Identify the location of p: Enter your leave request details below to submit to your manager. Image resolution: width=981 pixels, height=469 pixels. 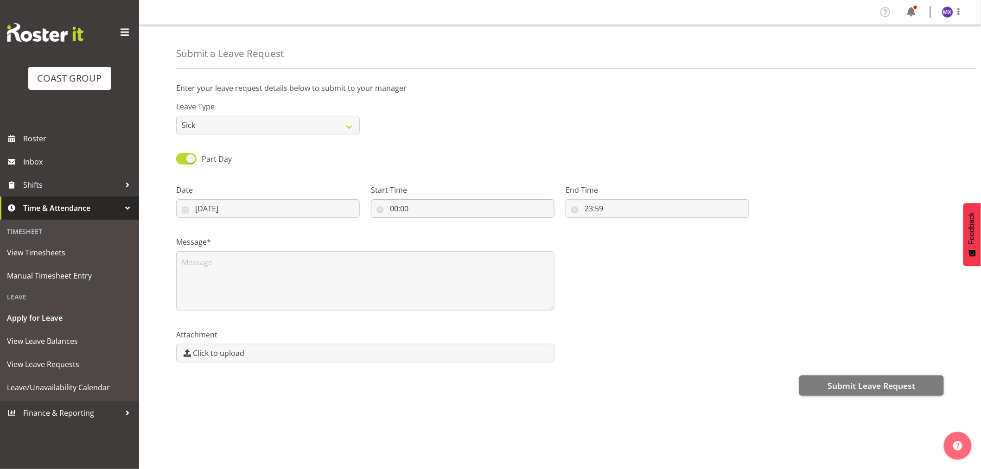
(560, 88).